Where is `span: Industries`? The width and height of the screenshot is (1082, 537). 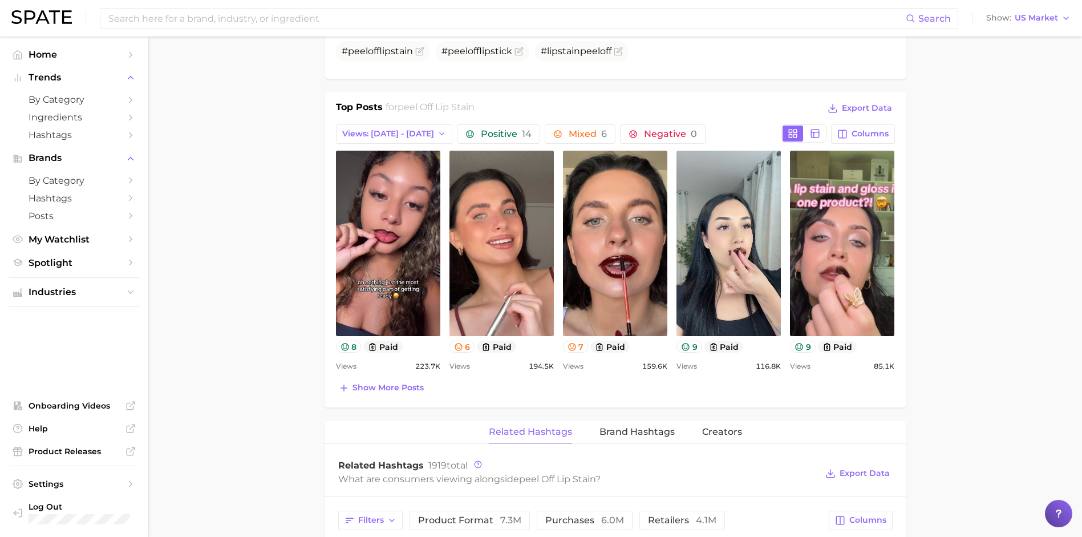 span: Industries is located at coordinates (74, 292).